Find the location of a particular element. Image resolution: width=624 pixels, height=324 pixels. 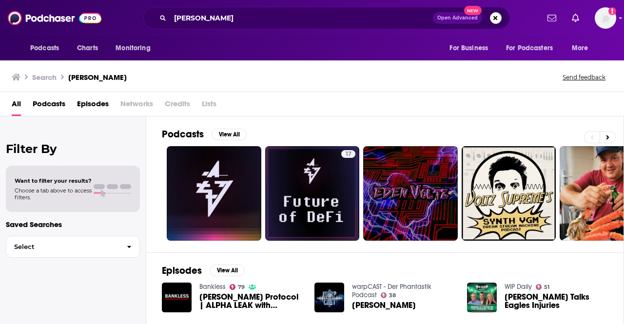

span: All is located at coordinates (16, 106).